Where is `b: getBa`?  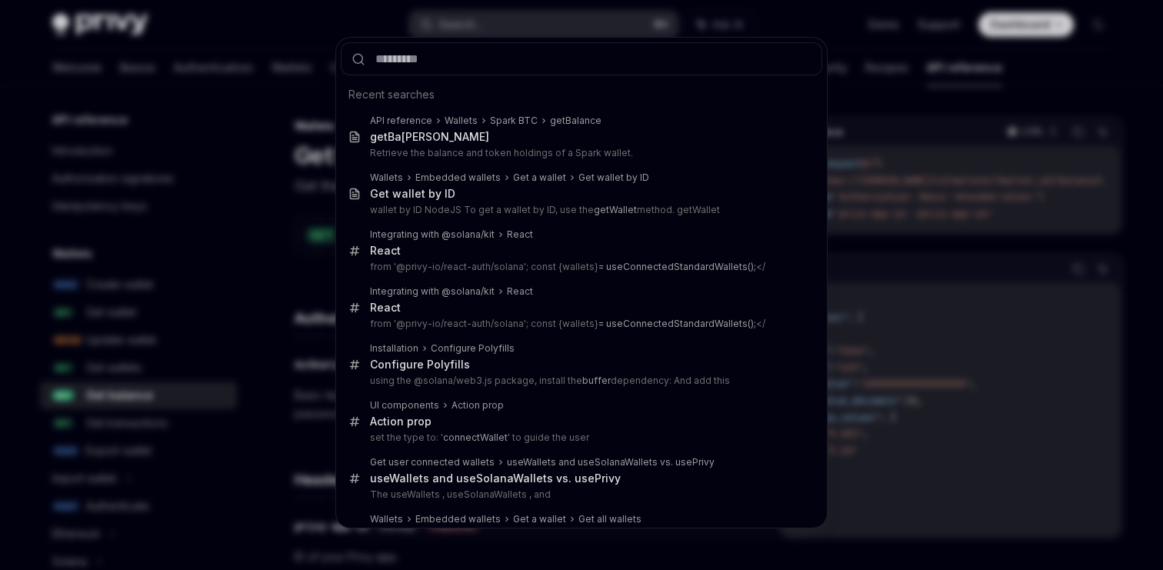 b: getBa is located at coordinates (386, 136).